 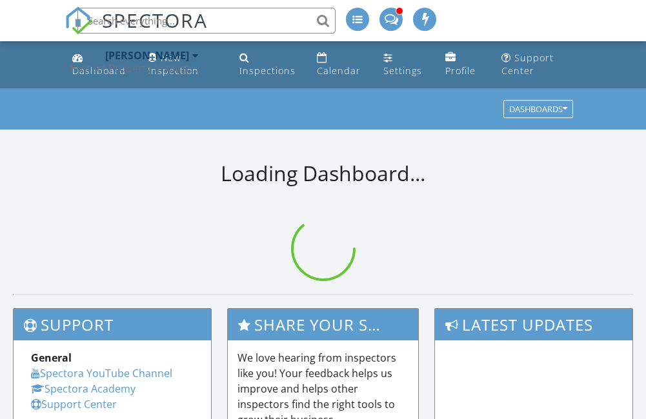 I want to click on a: Calendar, so click(x=340, y=65).